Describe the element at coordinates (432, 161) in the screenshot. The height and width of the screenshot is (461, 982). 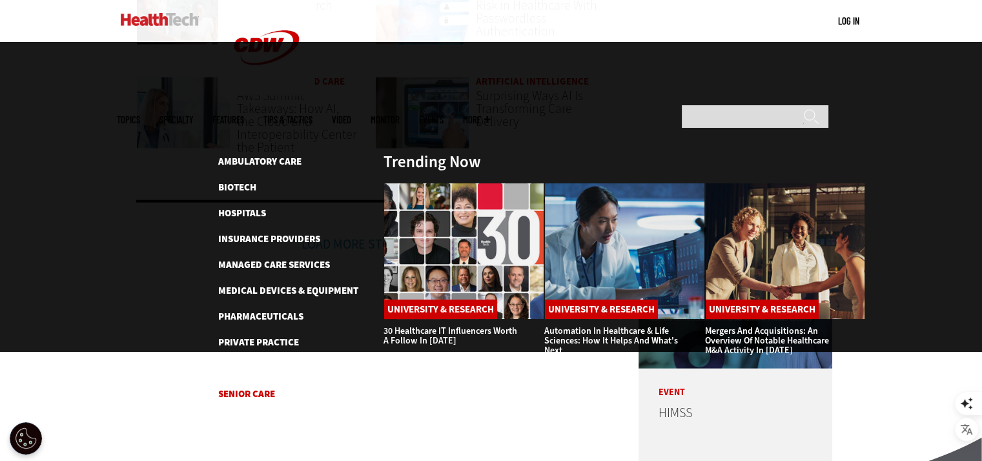
I see `h3: Trending Now` at that location.